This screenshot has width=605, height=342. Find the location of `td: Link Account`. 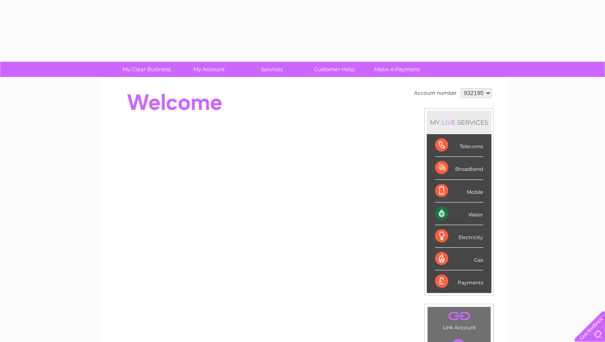

td: Link Account is located at coordinates (459, 320).